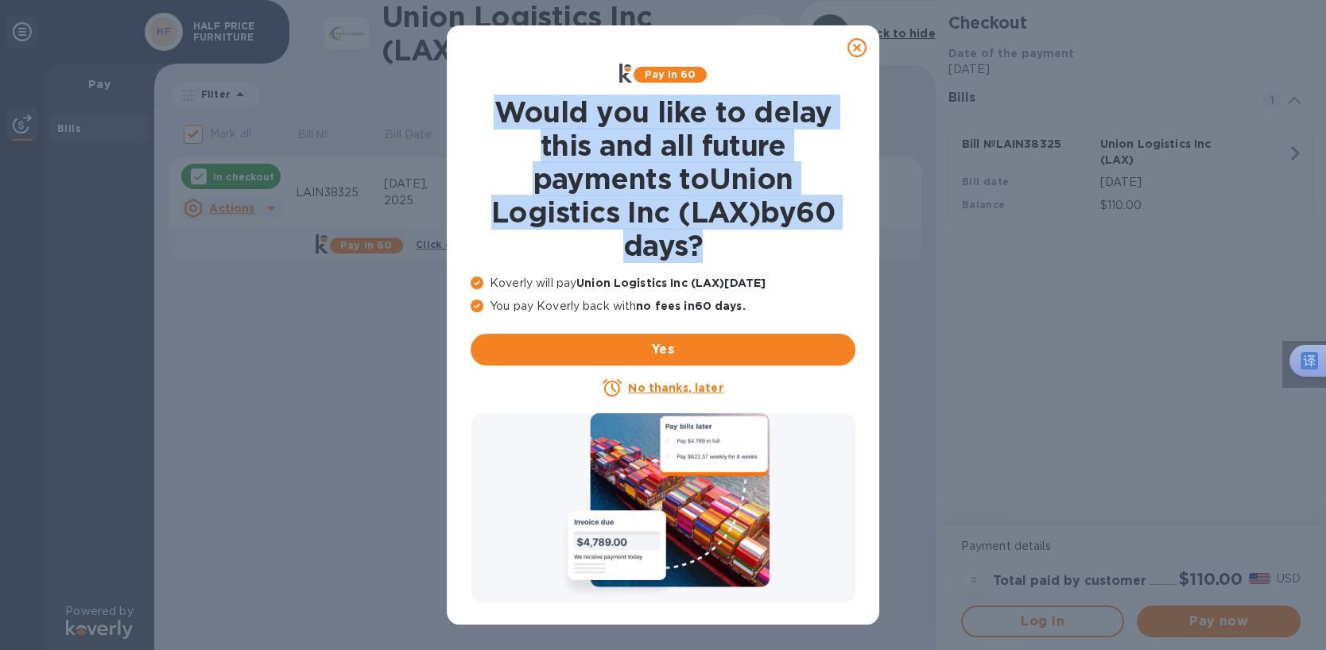  What do you see at coordinates (690, 306) in the screenshot?
I see `b: no fees in 60 days .` at bounding box center [690, 306].